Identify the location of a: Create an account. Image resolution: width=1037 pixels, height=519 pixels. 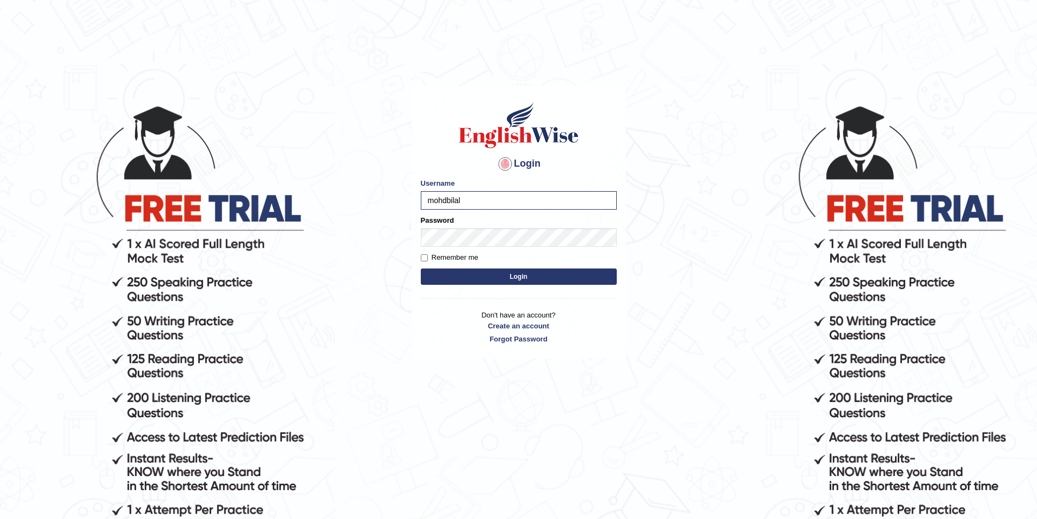
(519, 325).